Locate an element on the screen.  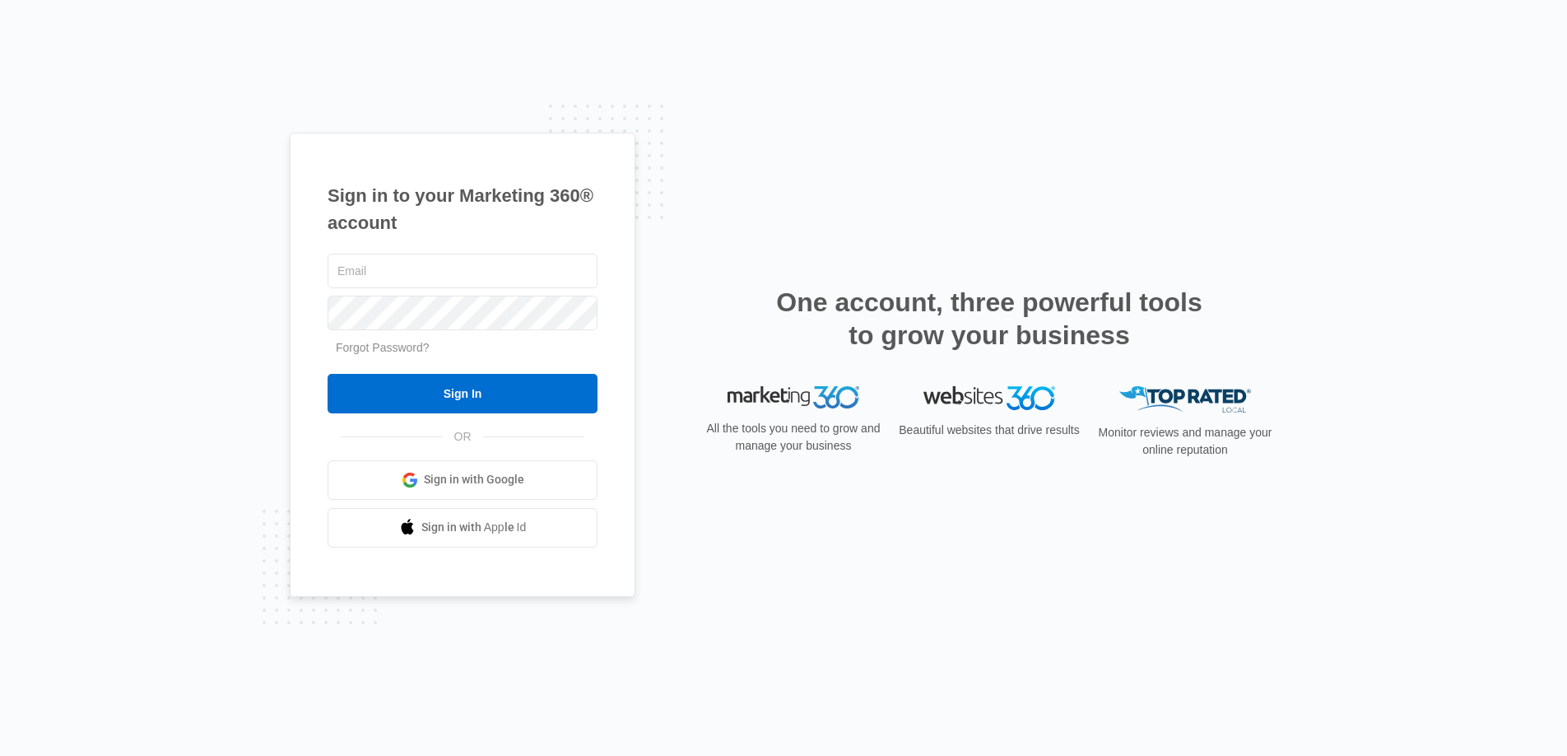
img: Websites 360 is located at coordinates (989, 398).